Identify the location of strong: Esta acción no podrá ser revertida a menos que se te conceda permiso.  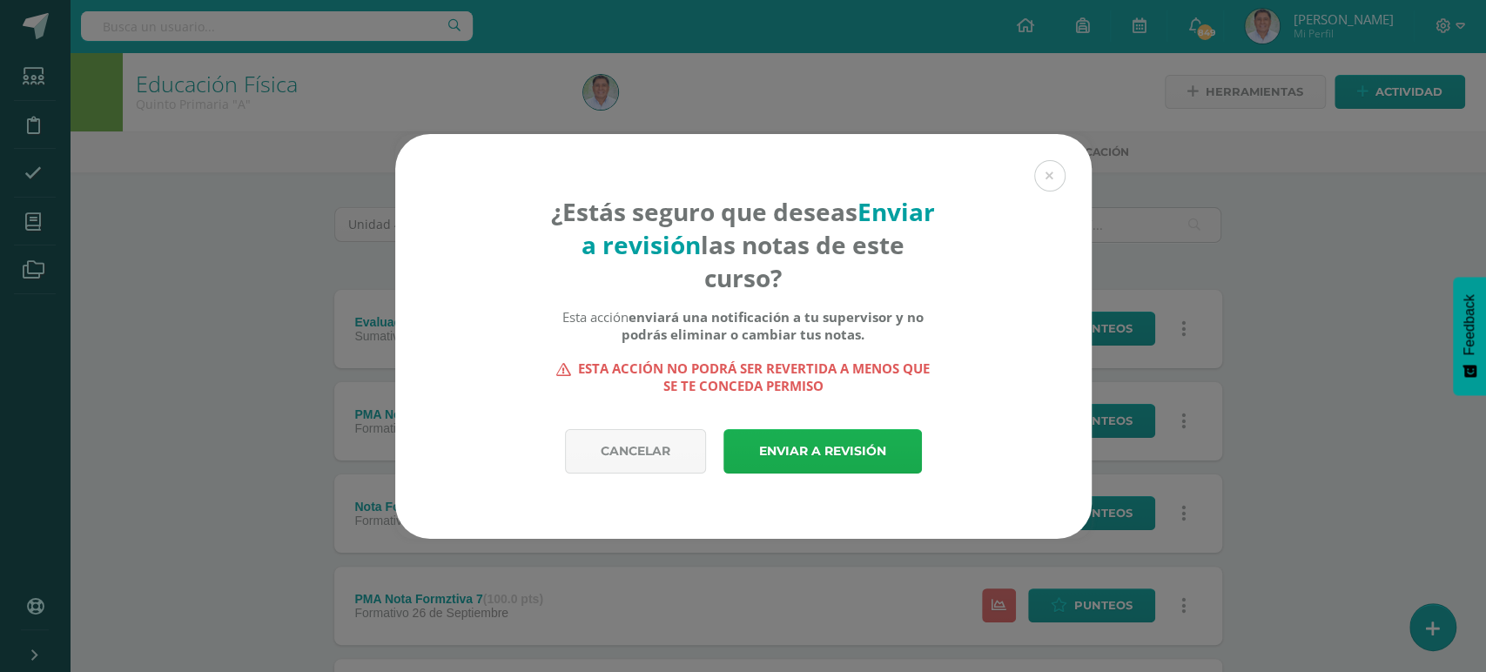
(743, 377).